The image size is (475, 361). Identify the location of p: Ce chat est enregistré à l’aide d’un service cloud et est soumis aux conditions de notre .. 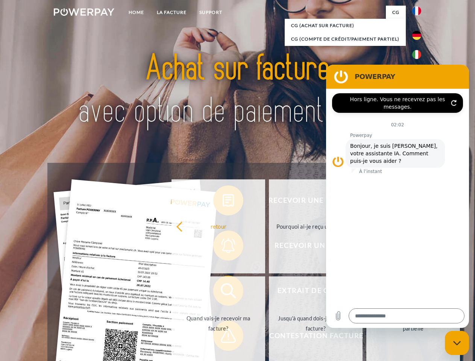
(71, 39).